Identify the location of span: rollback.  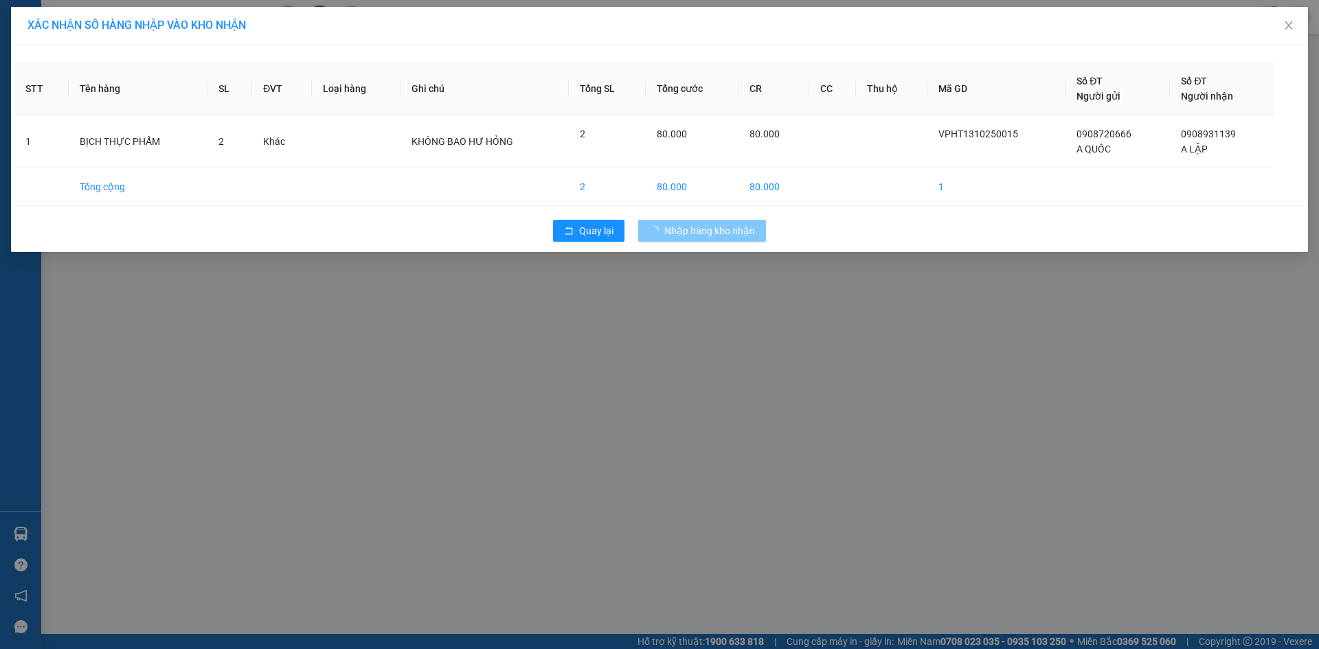
(569, 232).